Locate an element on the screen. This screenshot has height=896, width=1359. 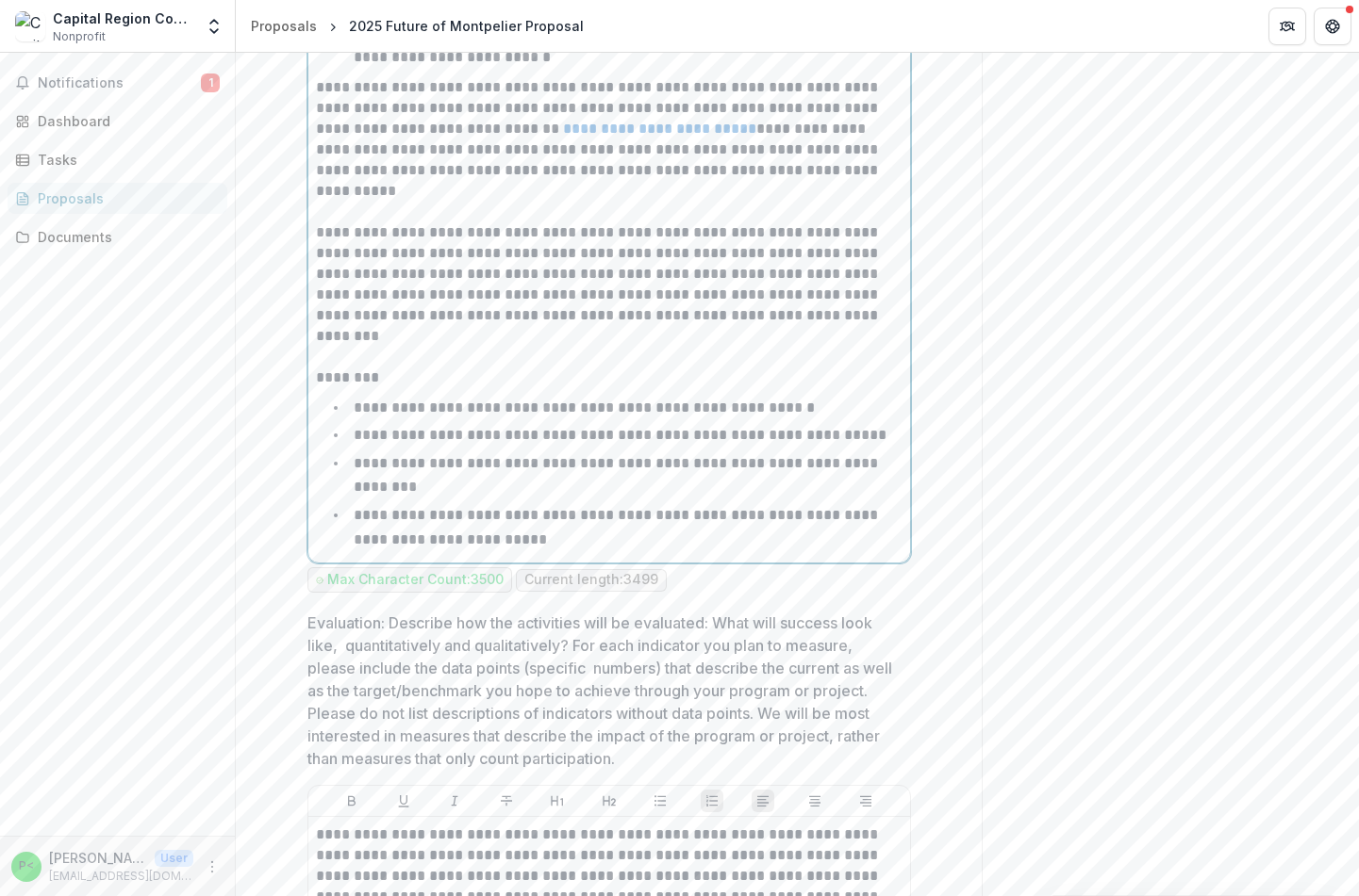
a: Documents is located at coordinates (117, 237).